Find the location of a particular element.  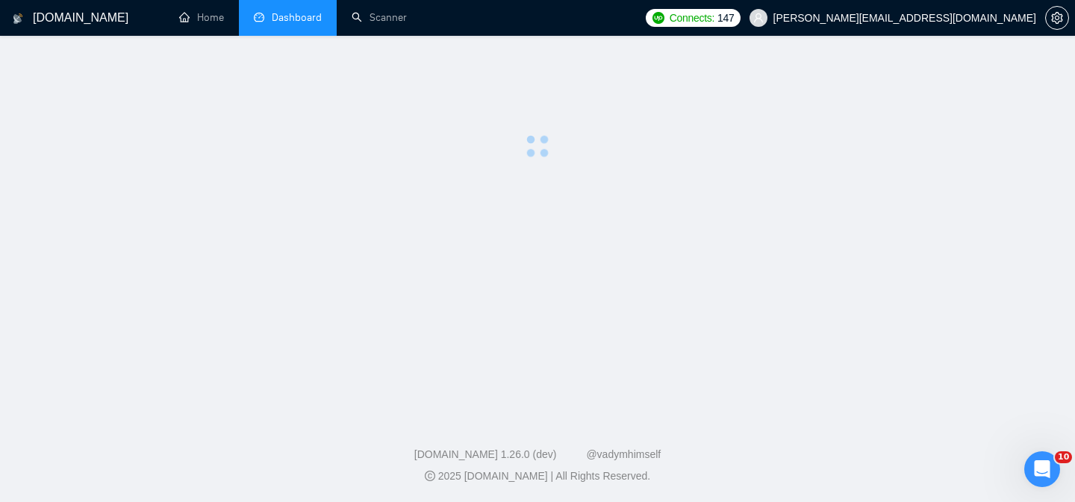

span: copyright is located at coordinates (430, 476).